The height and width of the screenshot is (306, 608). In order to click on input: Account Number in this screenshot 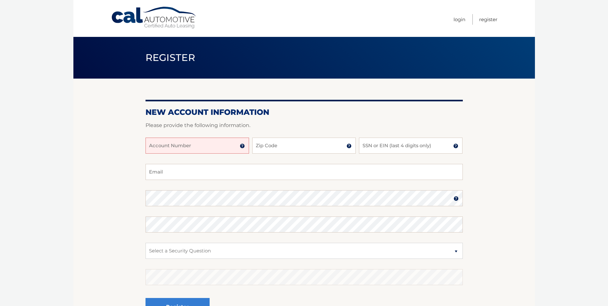, I will do `click(197, 146)`.